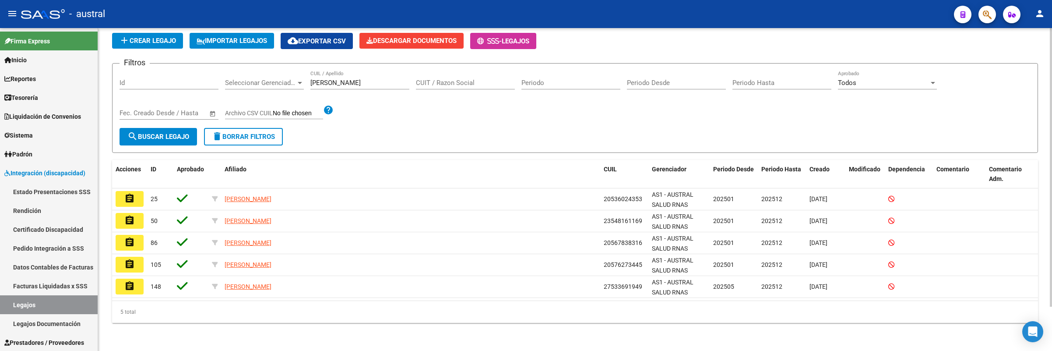 This screenshot has height=351, width=1052. I want to click on button: Borrar Filtros, so click(243, 137).